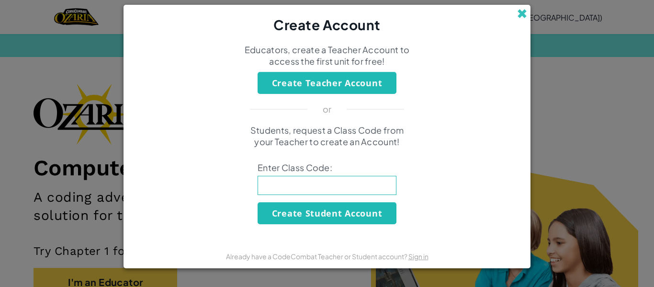 This screenshot has height=287, width=654. I want to click on a: Sign in, so click(418, 256).